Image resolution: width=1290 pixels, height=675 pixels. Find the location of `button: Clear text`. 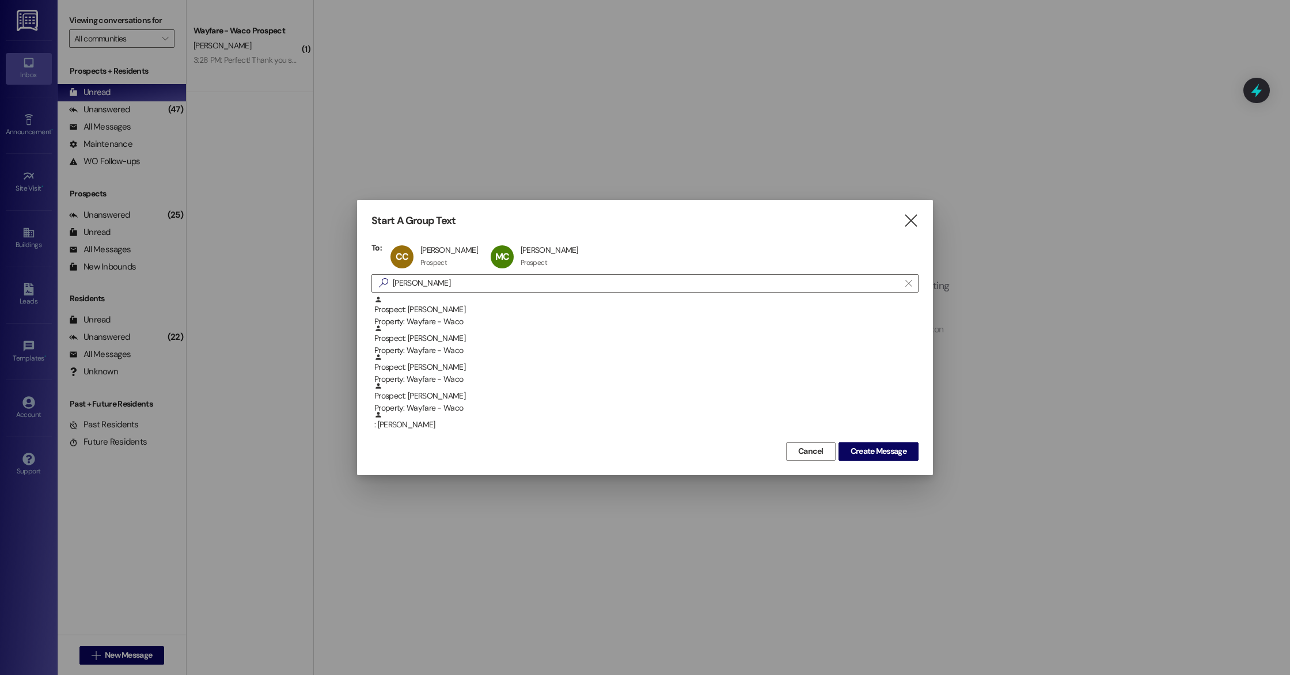

button: Clear text is located at coordinates (909, 283).